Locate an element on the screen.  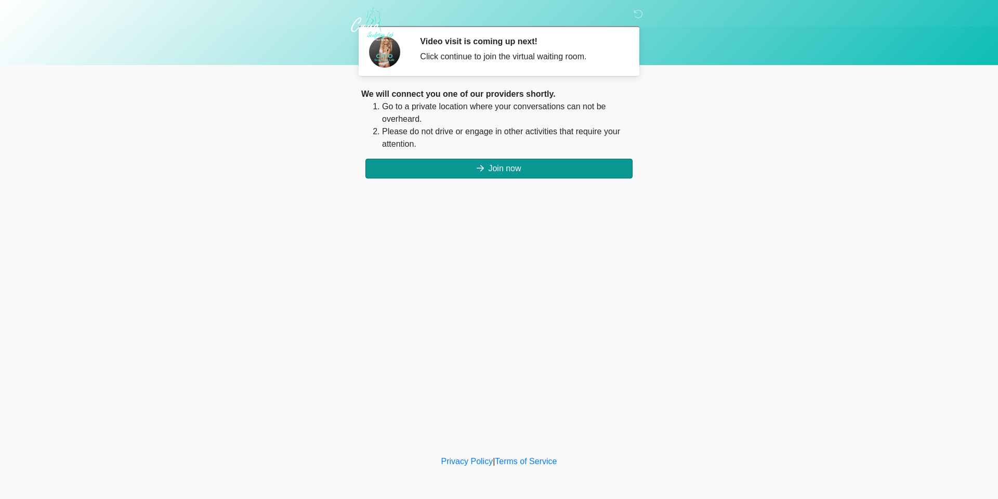
li: Please do not drive or engage in other activities that require your attention. is located at coordinates (510, 138).